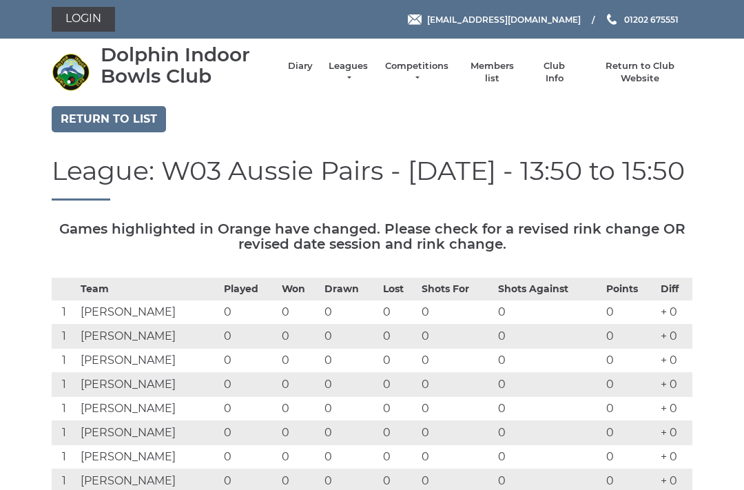 The height and width of the screenshot is (490, 744). What do you see at coordinates (149, 289) in the screenshot?
I see `th: Team` at bounding box center [149, 289].